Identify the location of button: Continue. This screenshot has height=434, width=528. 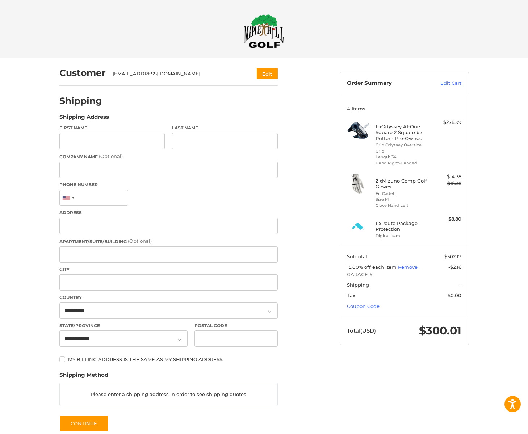
(84, 423).